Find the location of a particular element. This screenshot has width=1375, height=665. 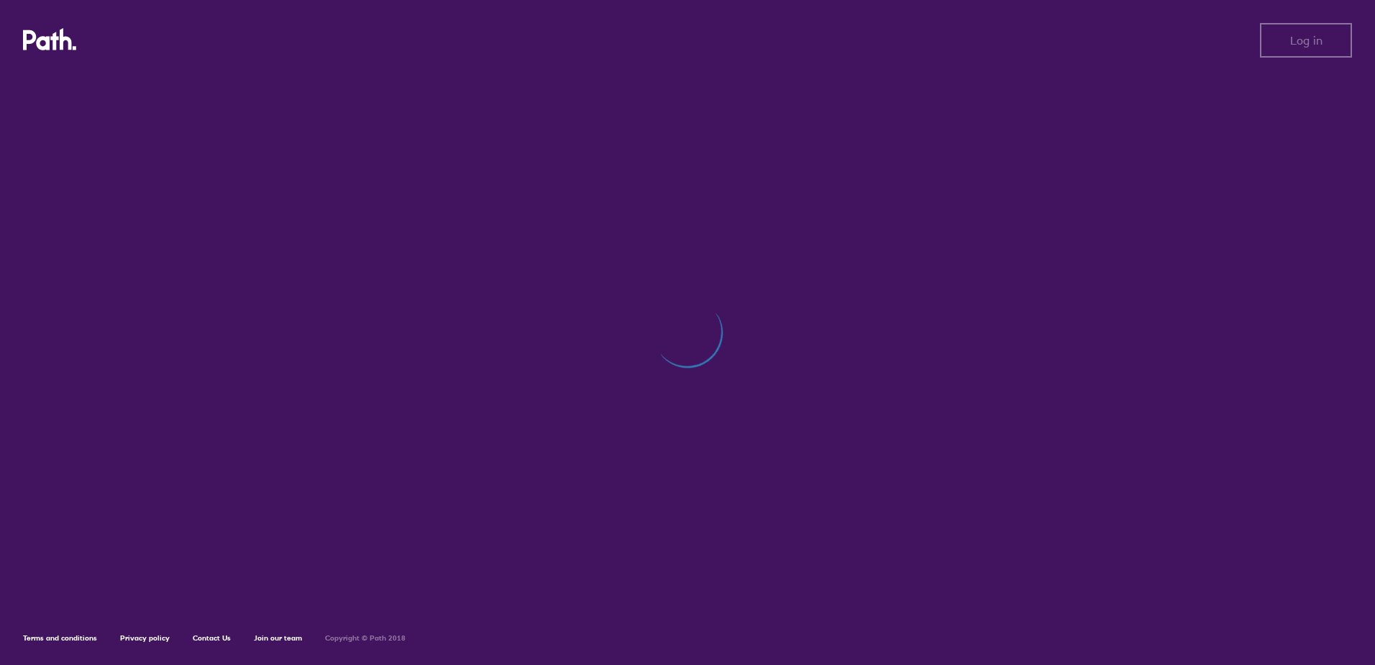

span: Log in is located at coordinates (1306, 40).